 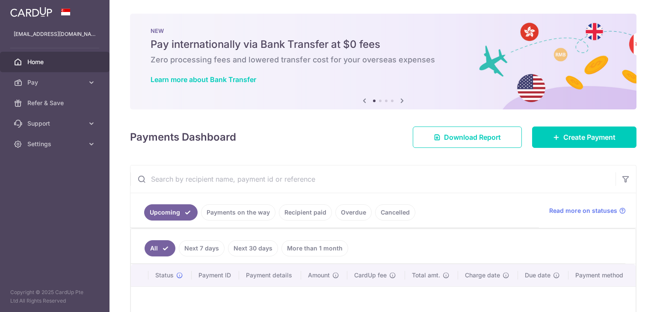 What do you see at coordinates (319, 275) in the screenshot?
I see `span: Amount` at bounding box center [319, 275].